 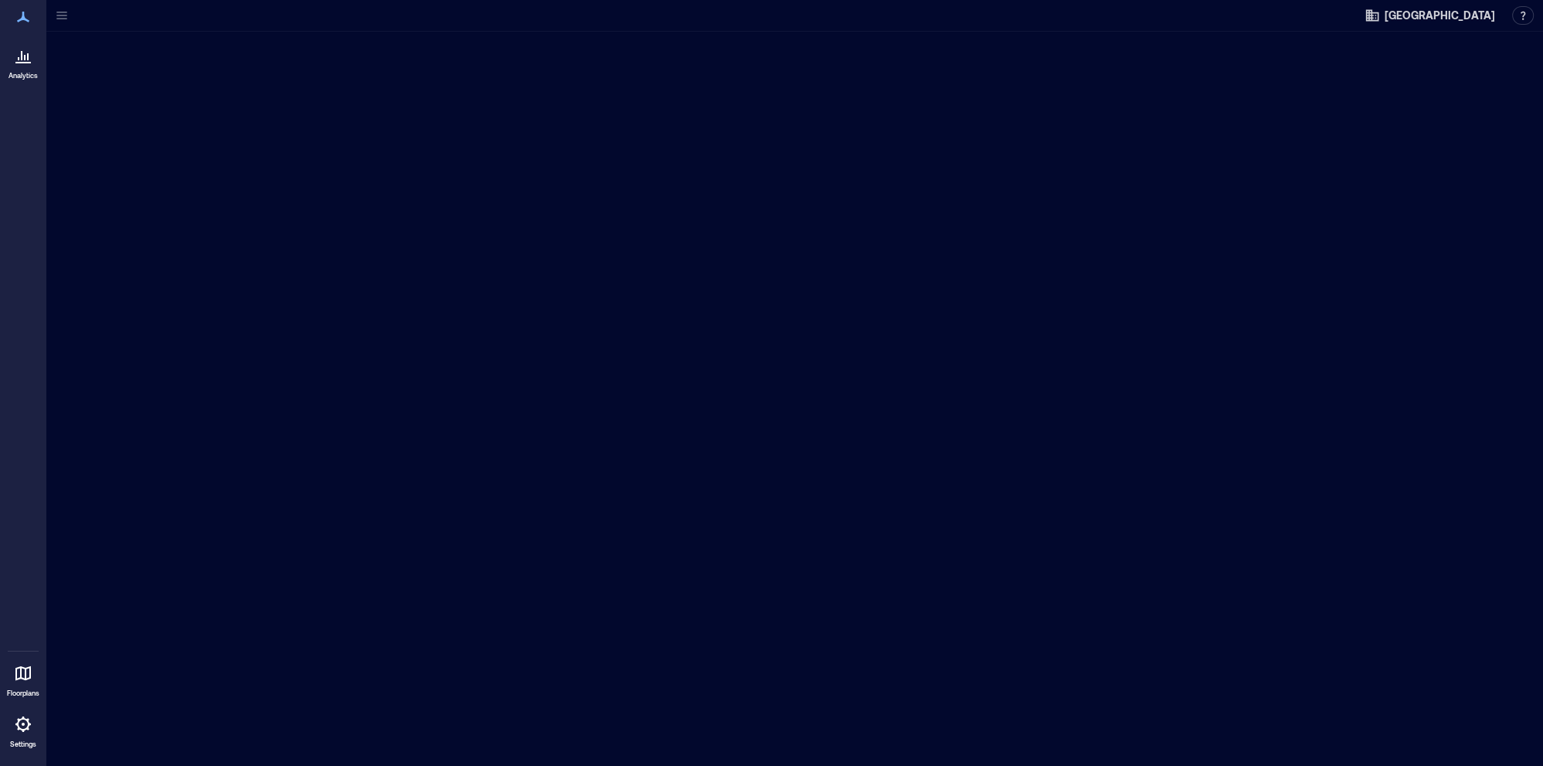 I want to click on a: Settings, so click(x=23, y=729).